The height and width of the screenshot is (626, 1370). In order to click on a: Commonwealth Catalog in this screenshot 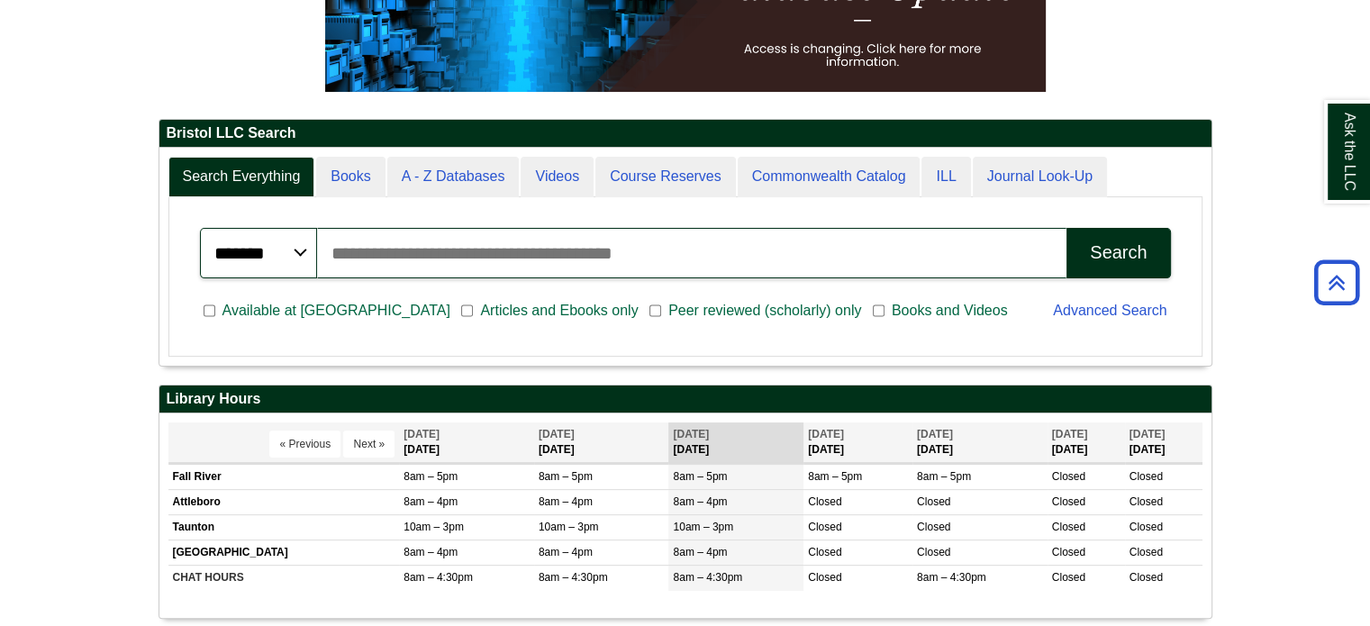, I will do `click(829, 177)`.